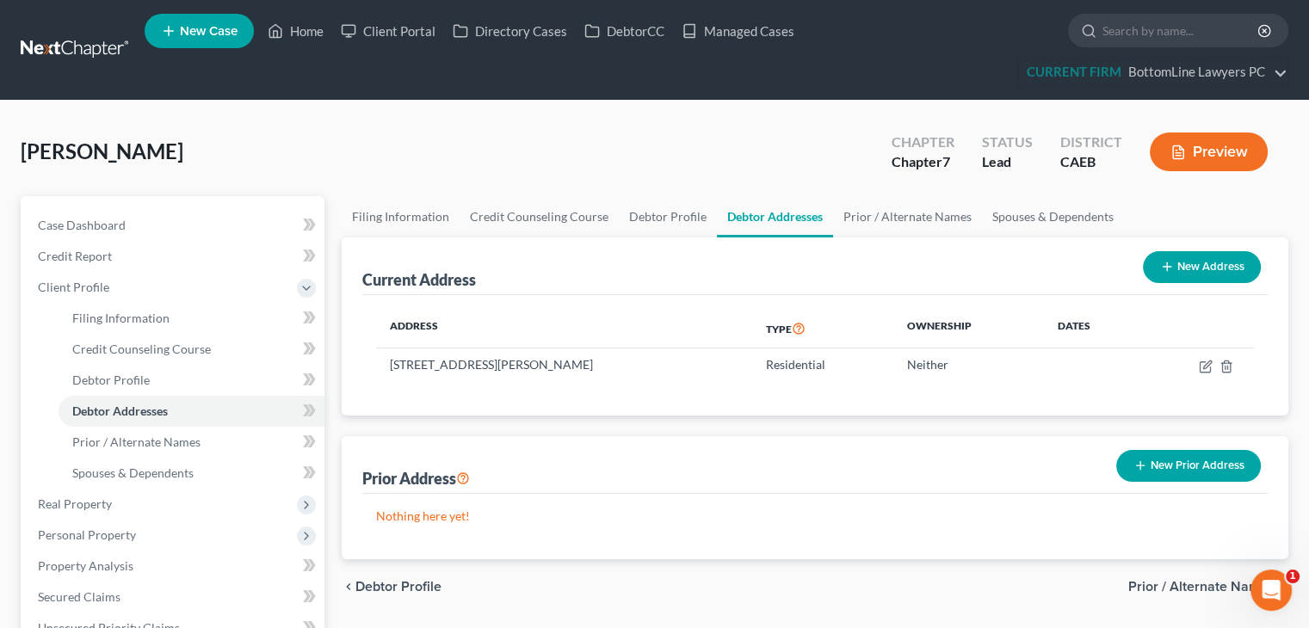 The height and width of the screenshot is (628, 1309). Describe the element at coordinates (174, 566) in the screenshot. I see `a: Property Analysis` at that location.